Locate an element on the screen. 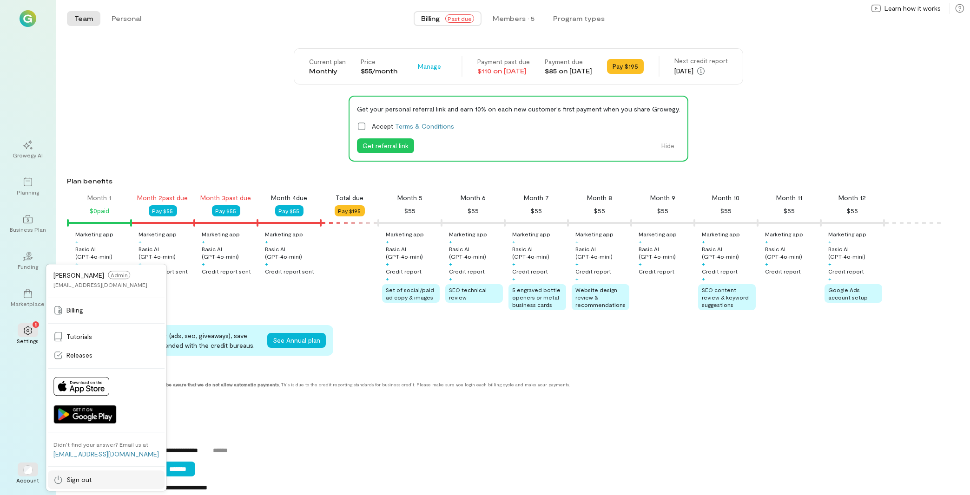 The height and width of the screenshot is (495, 970). div: Month 6 is located at coordinates (473, 198).